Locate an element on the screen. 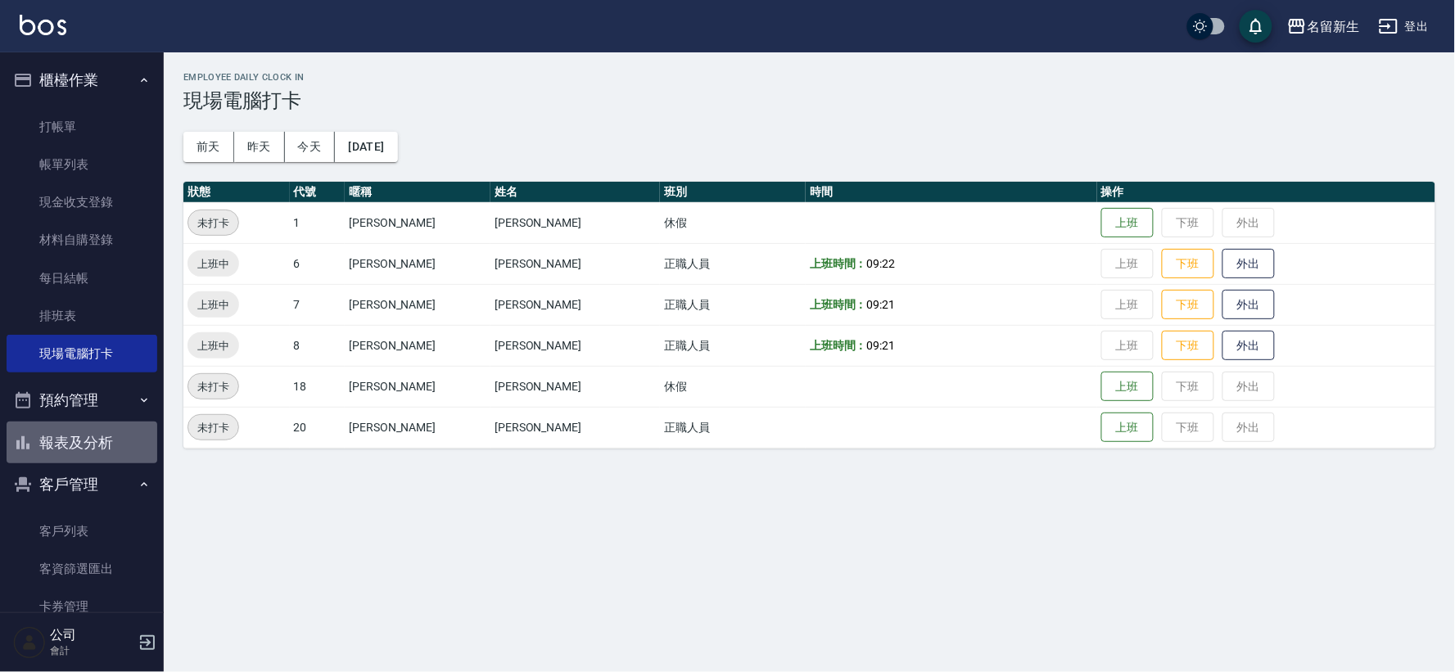 Image resolution: width=1455 pixels, height=672 pixels. a: 現場電腦打卡 is located at coordinates (82, 354).